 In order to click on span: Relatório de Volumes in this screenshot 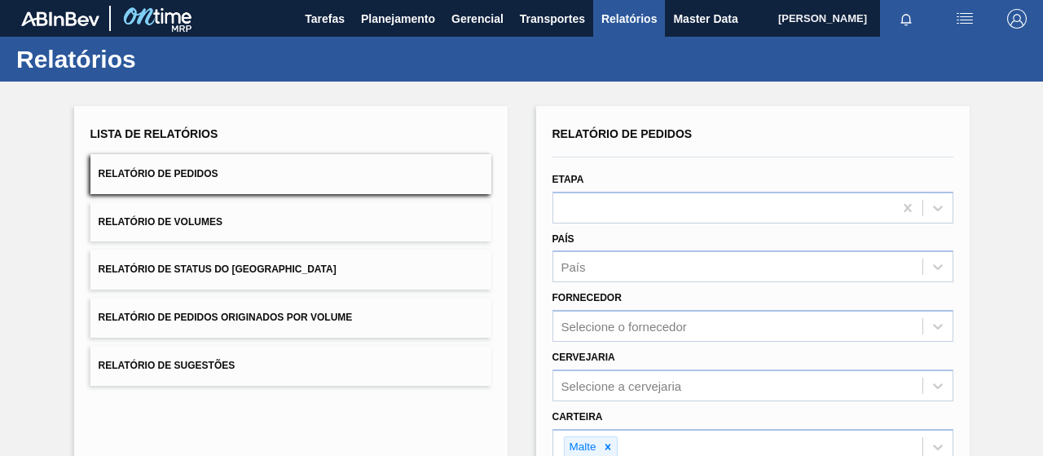, I will do `click(161, 222)`.